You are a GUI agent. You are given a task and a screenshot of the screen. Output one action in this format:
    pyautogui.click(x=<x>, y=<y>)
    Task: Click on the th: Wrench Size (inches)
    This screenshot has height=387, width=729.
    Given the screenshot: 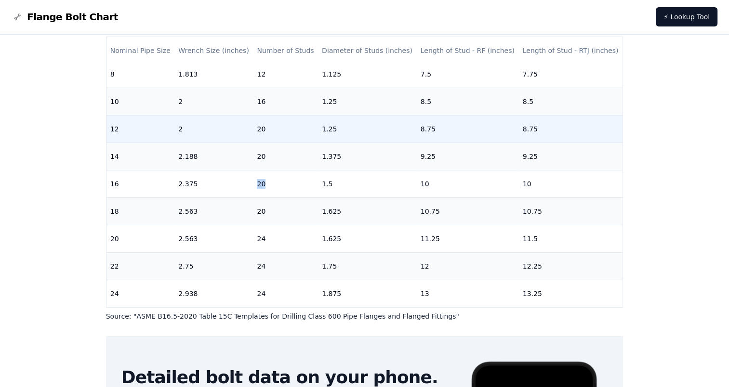 What is the action you would take?
    pyautogui.click(x=213, y=51)
    